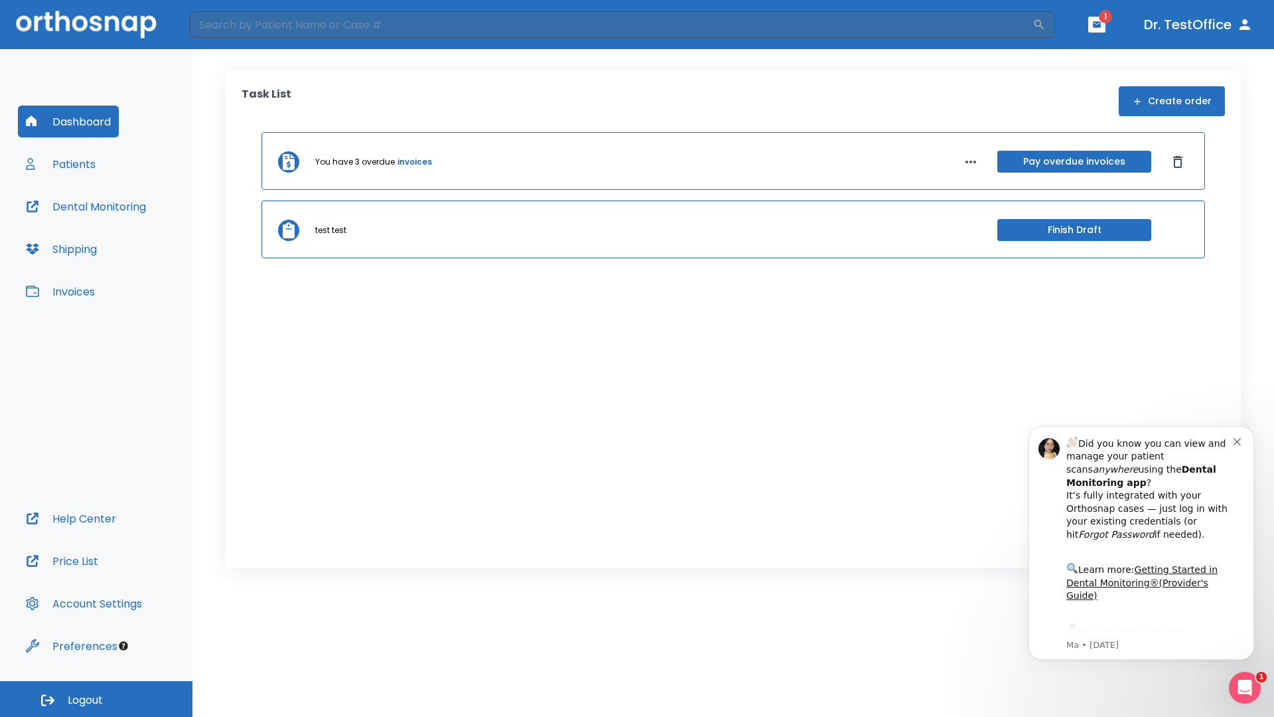 Image resolution: width=1274 pixels, height=717 pixels. What do you see at coordinates (141, 128) in the screenshot?
I see `div: Message content` at bounding box center [141, 128].